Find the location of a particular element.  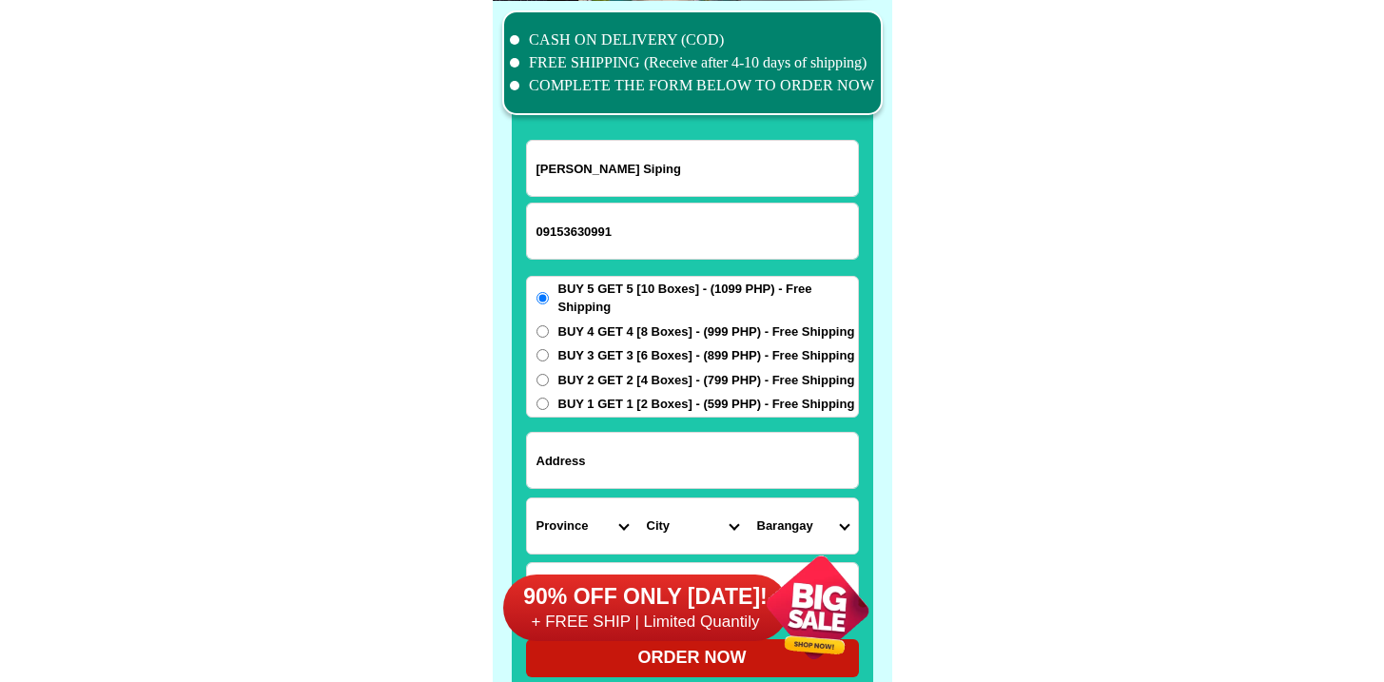

input: BUY 5 GET 5 [10 Boxes] - (1099 PHP) - Free Shipping is located at coordinates (542, 298).